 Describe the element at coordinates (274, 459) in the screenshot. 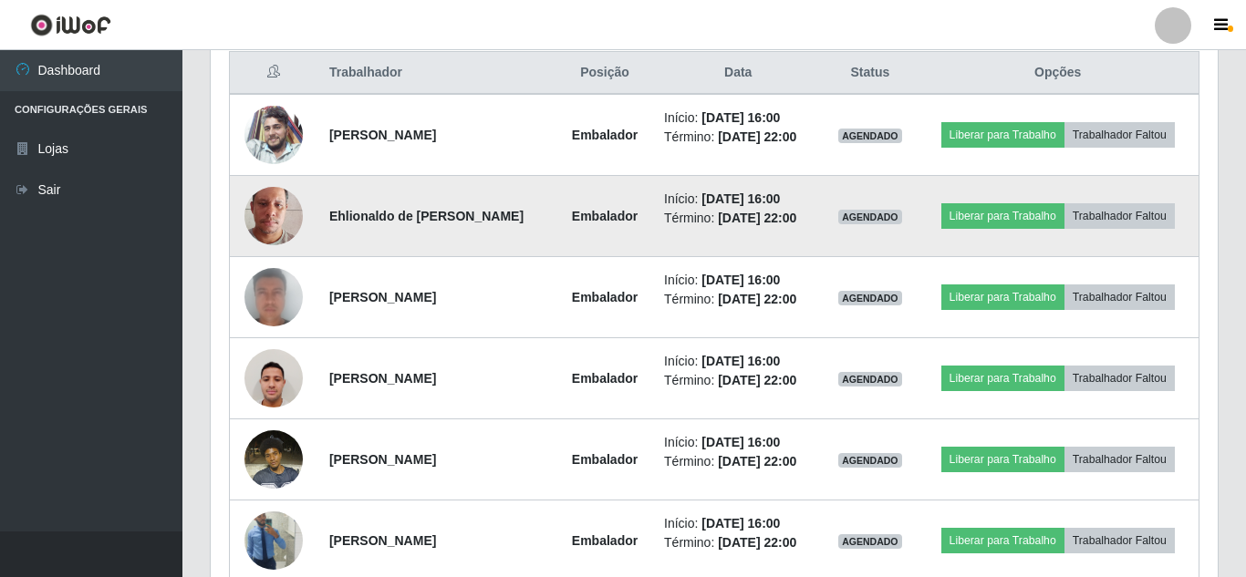

I see `img: 1754349368188.jpeg` at that location.